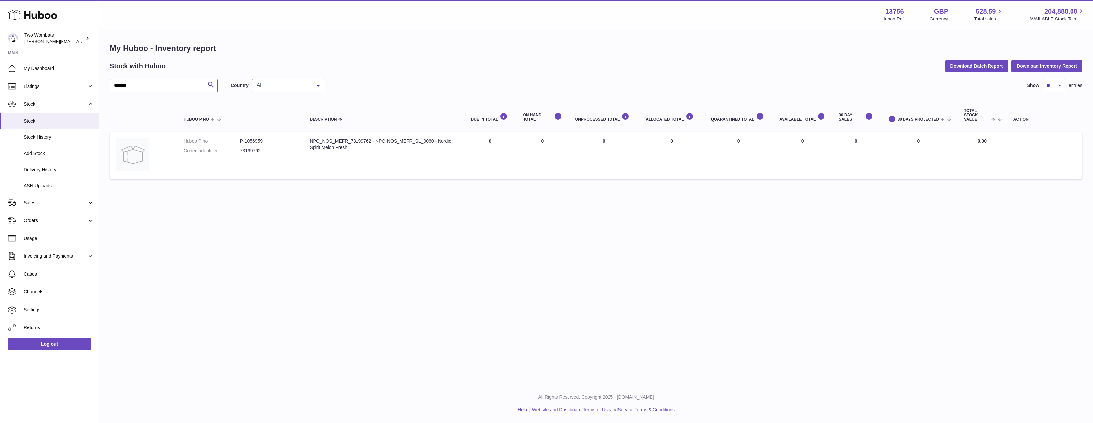 This screenshot has width=1093, height=423. Describe the element at coordinates (283, 85) in the screenshot. I see `span: All` at that location.